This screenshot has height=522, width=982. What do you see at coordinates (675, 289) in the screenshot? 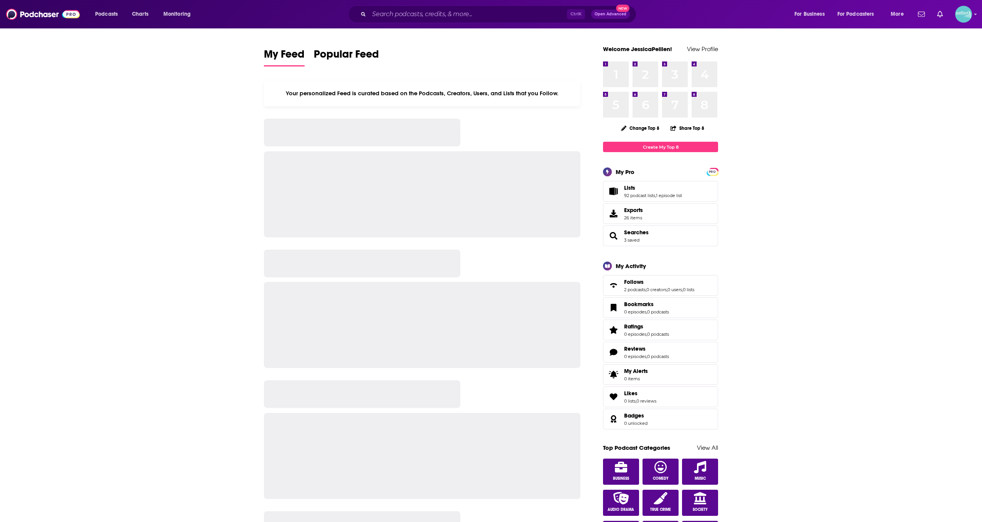
I see `a: 0 users` at bounding box center [675, 289].